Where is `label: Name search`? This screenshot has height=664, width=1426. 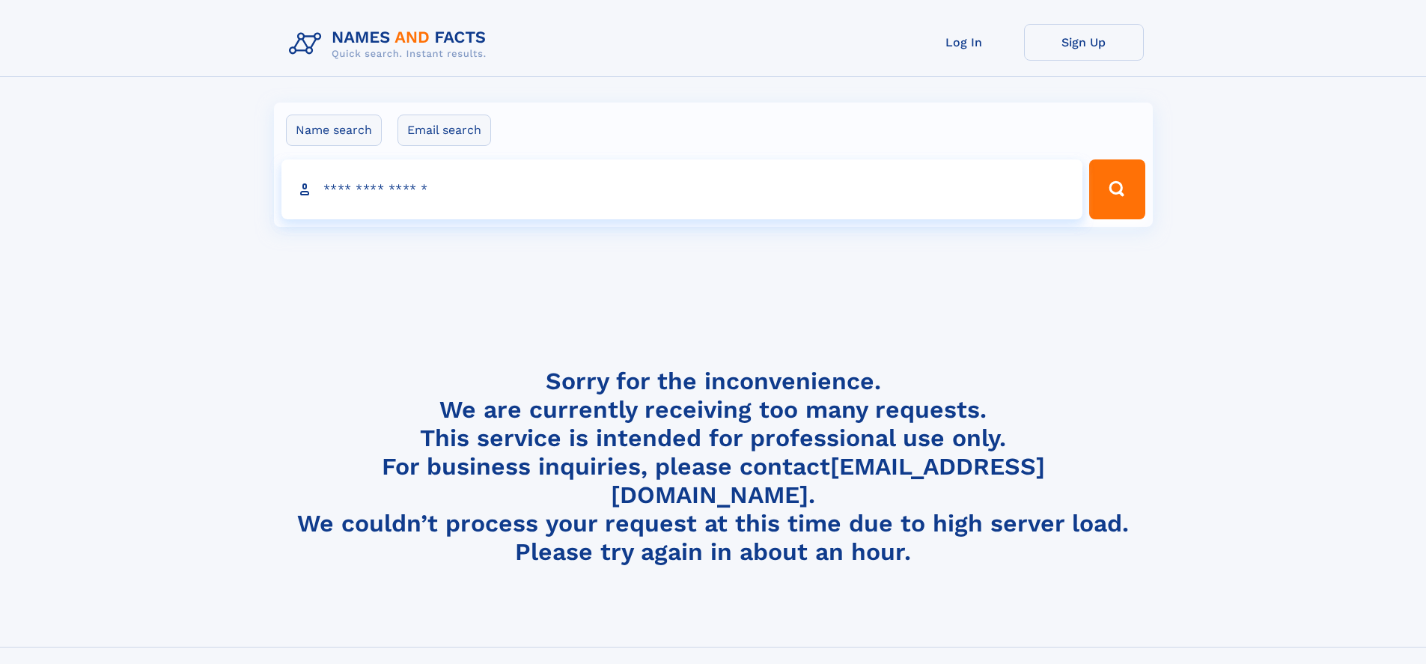 label: Name search is located at coordinates (334, 130).